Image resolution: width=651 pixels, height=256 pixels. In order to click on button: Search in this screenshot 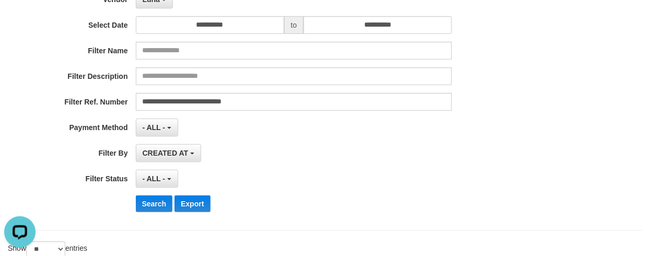, I will do `click(154, 204)`.